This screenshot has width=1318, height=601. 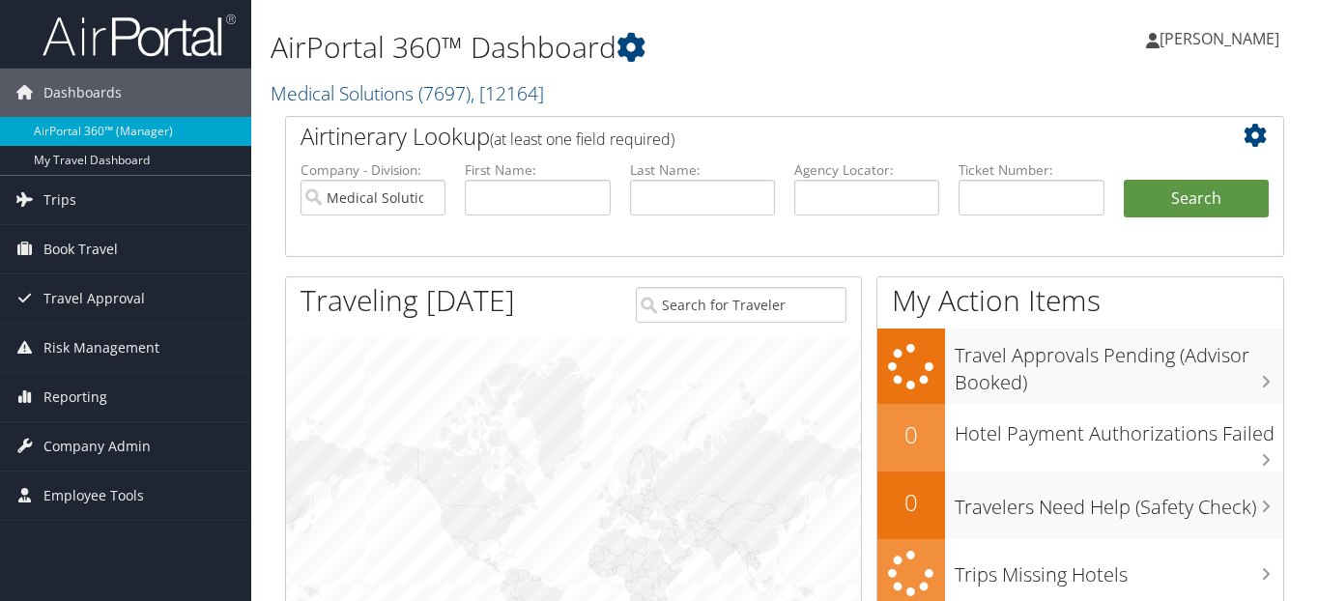 What do you see at coordinates (97, 446) in the screenshot?
I see `span: Company Admin` at bounding box center [97, 446].